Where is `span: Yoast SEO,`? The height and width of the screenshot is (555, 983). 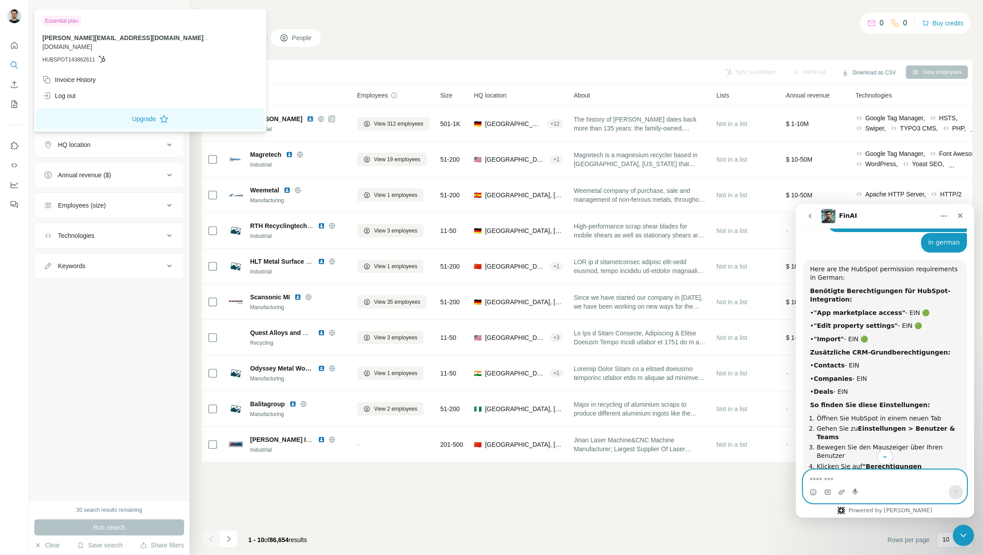
span: Yoast SEO, is located at coordinates (928, 164).